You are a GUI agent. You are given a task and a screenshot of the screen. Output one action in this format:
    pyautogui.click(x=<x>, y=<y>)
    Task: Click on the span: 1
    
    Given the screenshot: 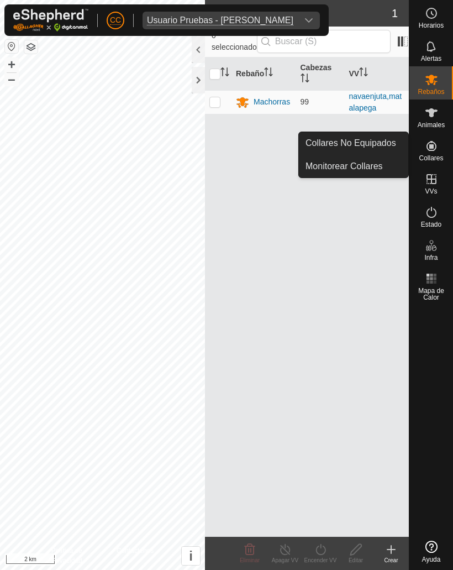 What is the action you would take?
    pyautogui.click(x=395, y=13)
    